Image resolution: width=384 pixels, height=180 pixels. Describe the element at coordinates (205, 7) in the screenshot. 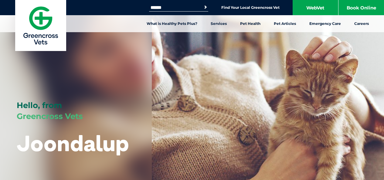

I see `button: Search` at that location.